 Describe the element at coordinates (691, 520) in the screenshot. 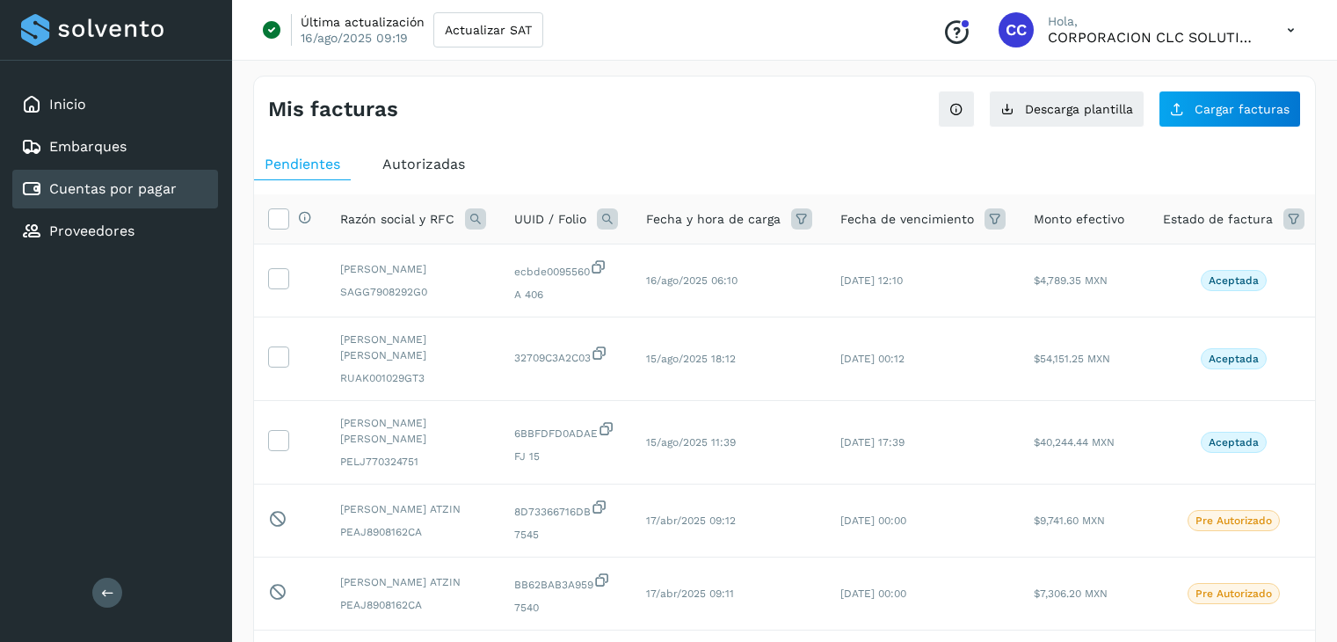

I see `span: 17/abr/2025 09:12` at that location.